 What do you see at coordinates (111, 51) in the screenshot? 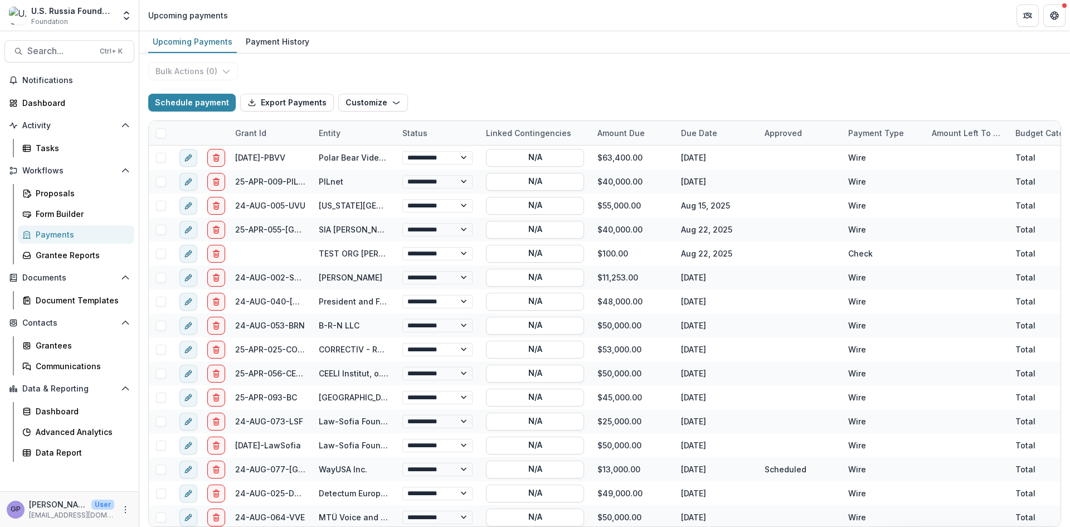
I see `div: Ctrl + K` at bounding box center [111, 51].